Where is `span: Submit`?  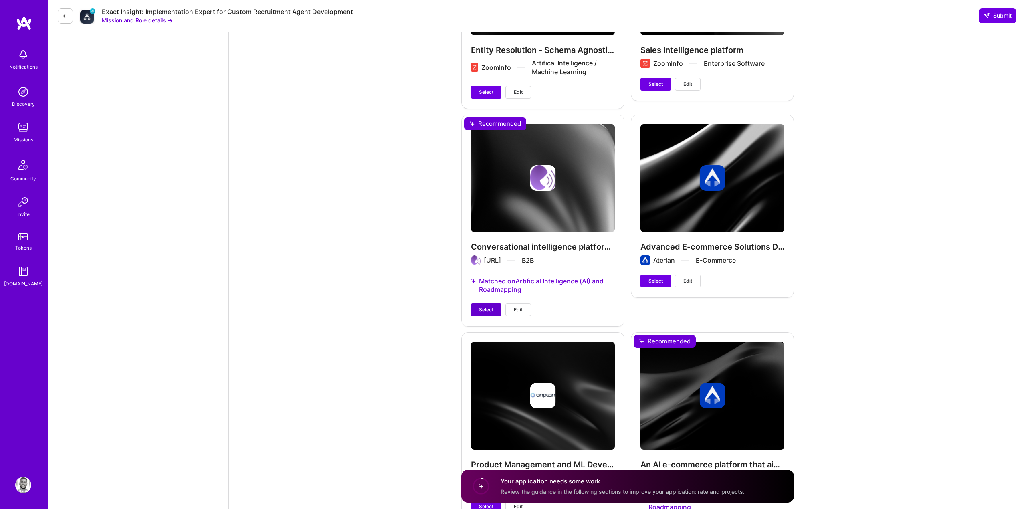 span: Submit is located at coordinates (998, 16).